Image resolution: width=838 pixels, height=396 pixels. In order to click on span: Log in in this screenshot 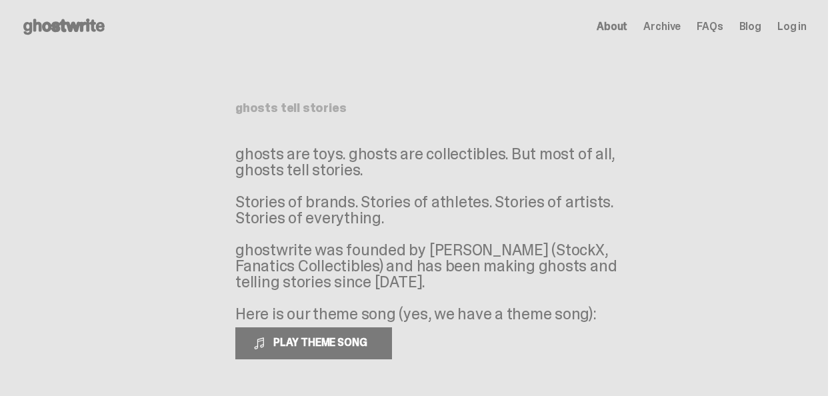, I will do `click(792, 27)`.